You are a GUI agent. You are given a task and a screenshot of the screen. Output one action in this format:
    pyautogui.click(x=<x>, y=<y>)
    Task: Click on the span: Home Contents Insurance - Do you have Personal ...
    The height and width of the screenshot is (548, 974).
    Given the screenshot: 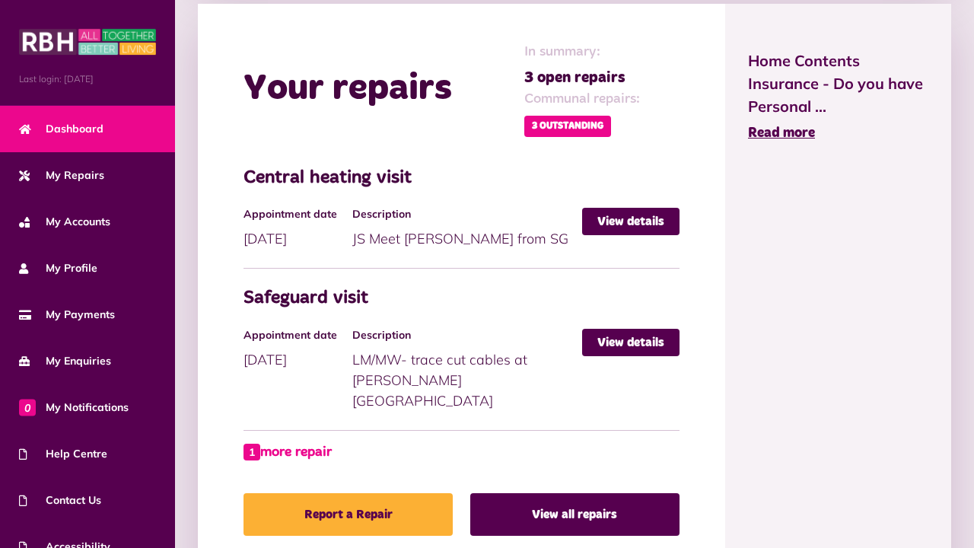 What is the action you would take?
    pyautogui.click(x=838, y=84)
    